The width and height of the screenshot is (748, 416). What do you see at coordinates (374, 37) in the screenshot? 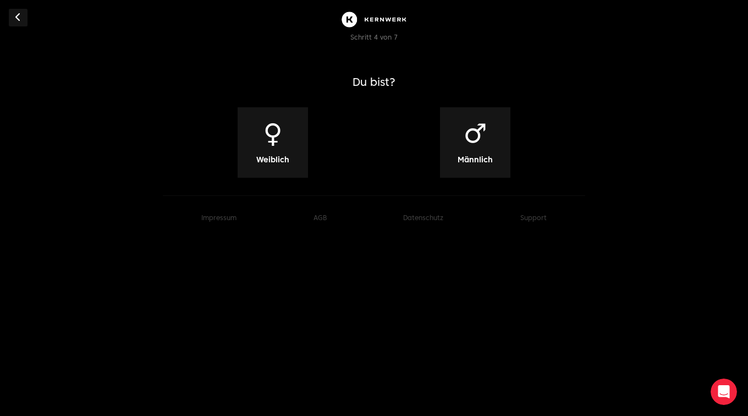
I see `span: Schritt 4 von 7` at bounding box center [374, 37].